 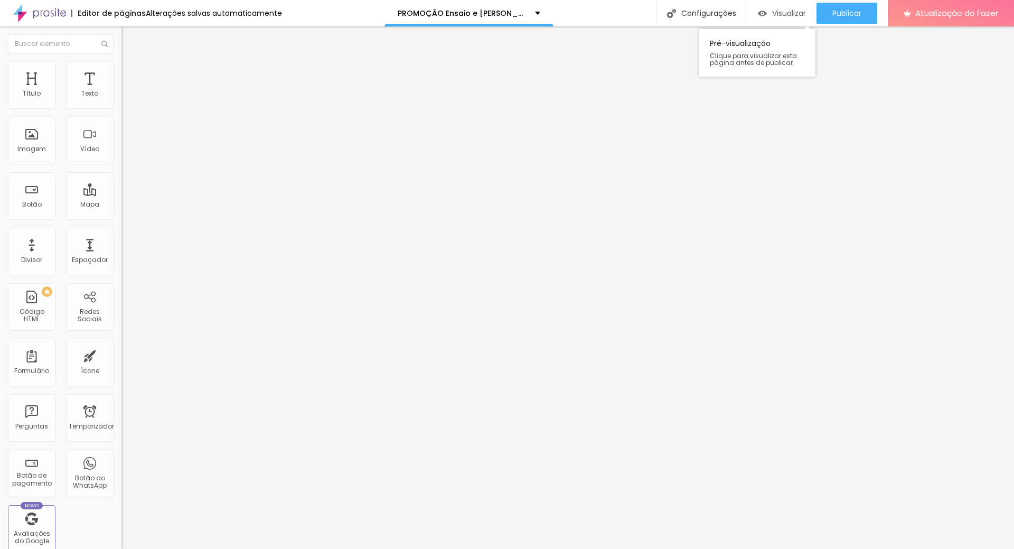 I want to click on font: Novo, so click(x=32, y=506).